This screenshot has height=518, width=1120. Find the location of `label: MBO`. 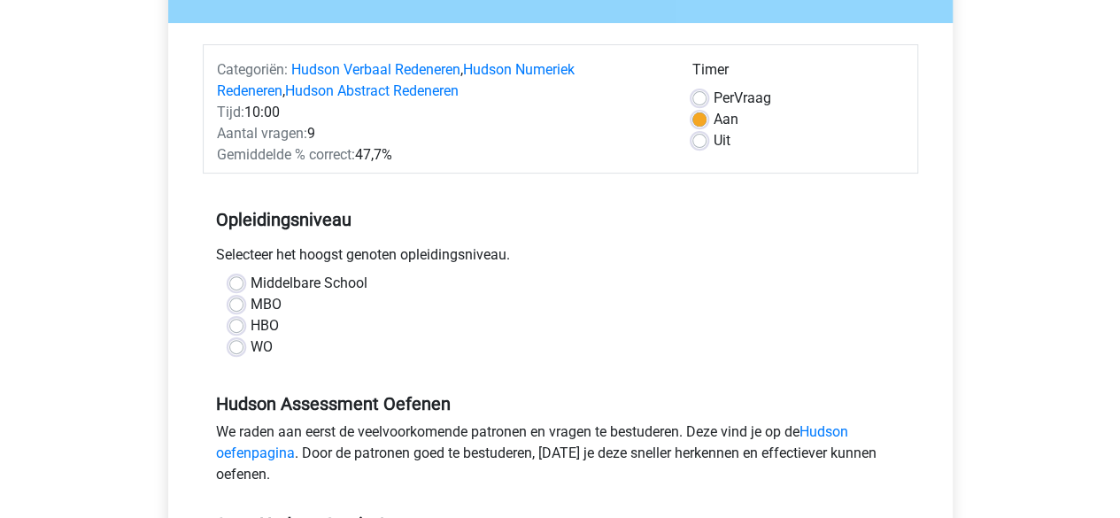

label: MBO is located at coordinates (266, 305).